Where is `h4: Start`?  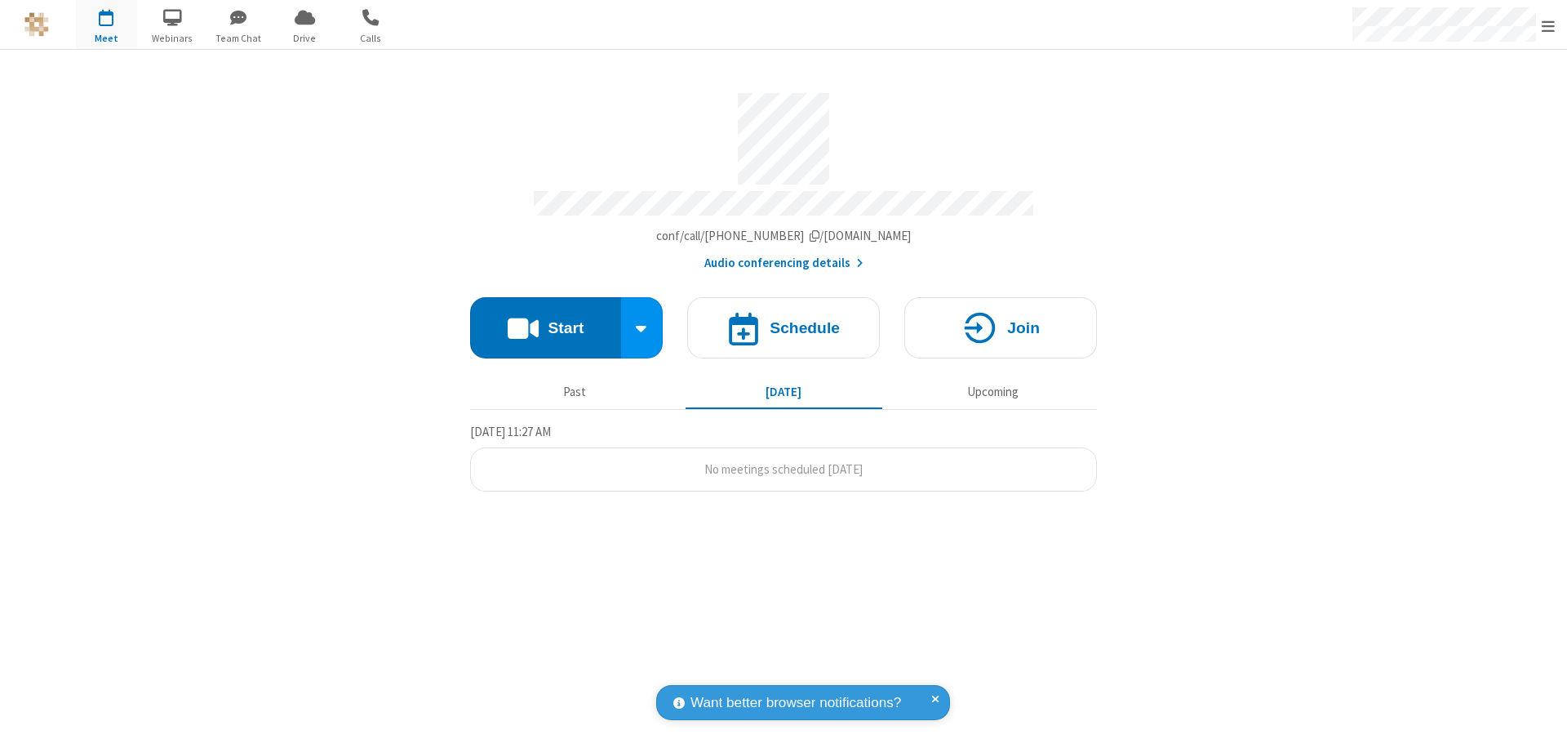 h4: Start is located at coordinates (566, 327).